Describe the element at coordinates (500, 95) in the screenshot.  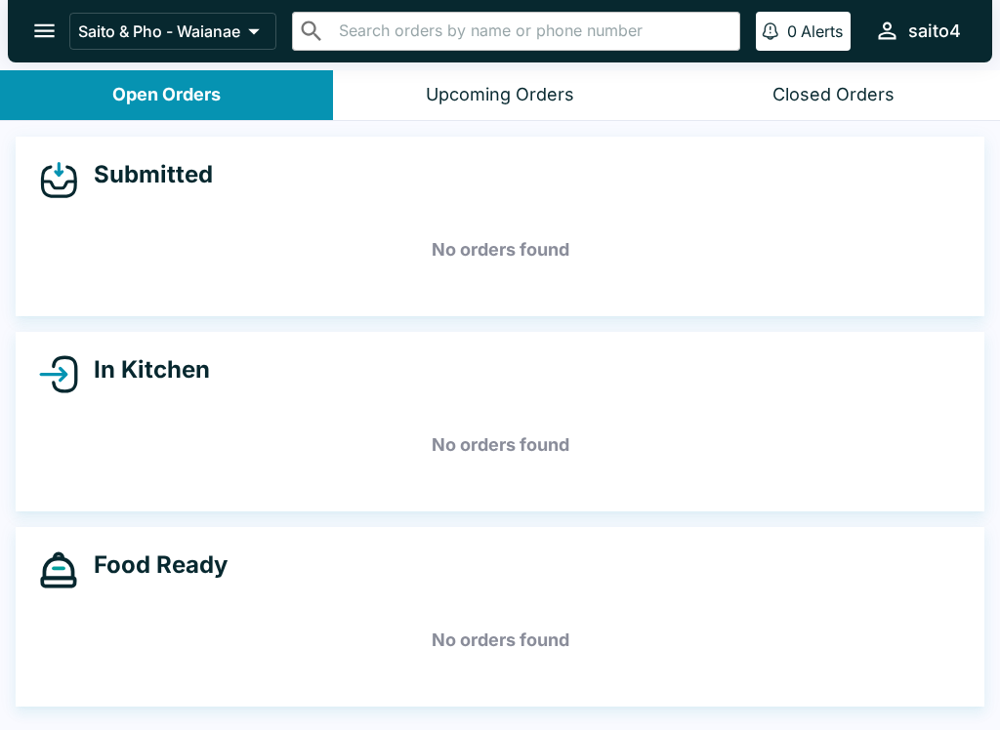
I see `div: Upcoming Orders` at that location.